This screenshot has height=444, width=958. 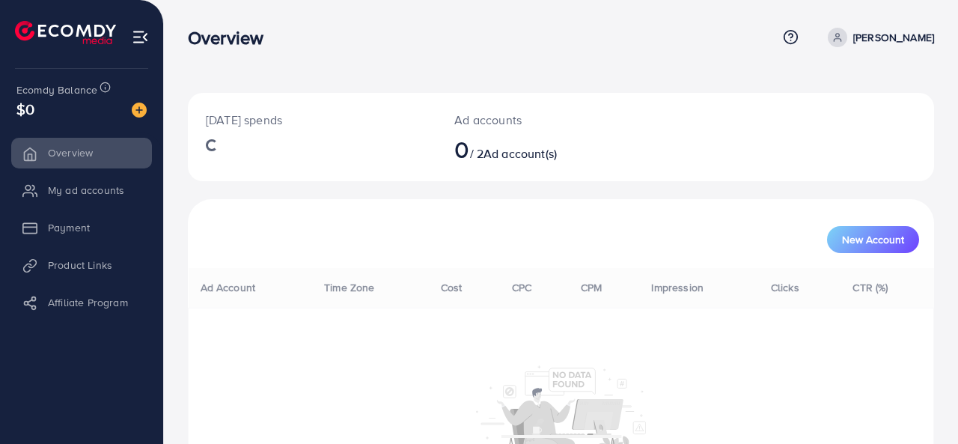 I want to click on span: New Account, so click(x=873, y=239).